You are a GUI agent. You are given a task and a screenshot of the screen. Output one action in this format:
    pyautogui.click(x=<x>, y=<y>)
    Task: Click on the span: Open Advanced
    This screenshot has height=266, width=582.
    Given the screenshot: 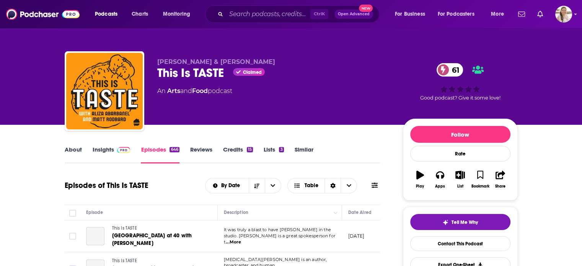 What is the action you would take?
    pyautogui.click(x=354, y=14)
    